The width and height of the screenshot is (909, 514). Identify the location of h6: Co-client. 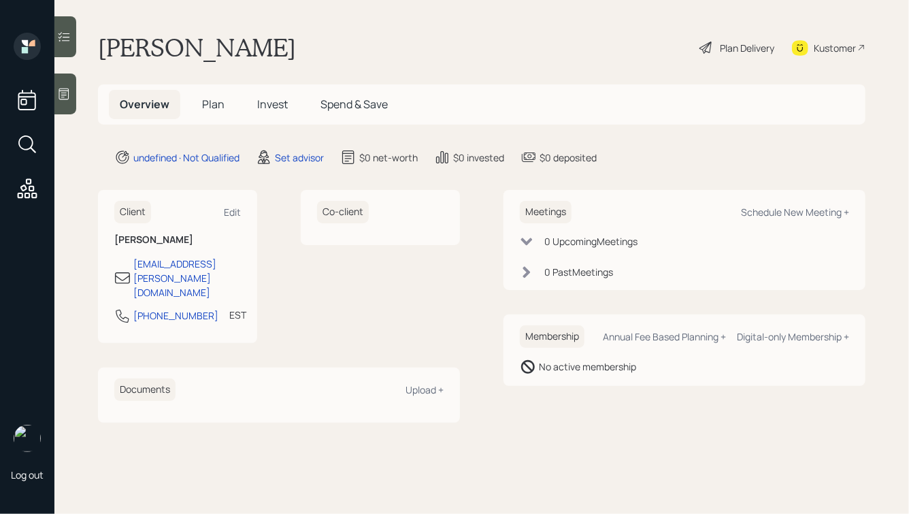
(343, 212).